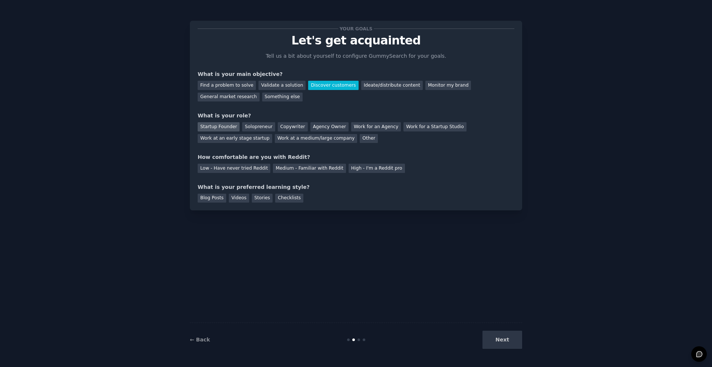 Image resolution: width=712 pixels, height=367 pixels. What do you see at coordinates (212, 198) in the screenshot?
I see `div: Blog Posts` at bounding box center [212, 198].